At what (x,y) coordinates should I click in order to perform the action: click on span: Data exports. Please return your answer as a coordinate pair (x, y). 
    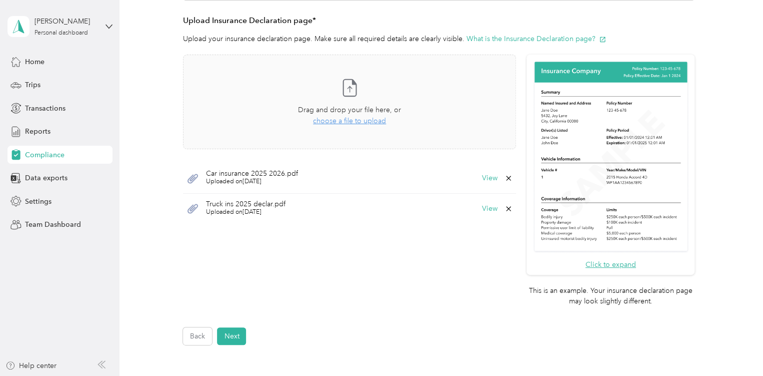
    Looking at the image, I should click on (46, 178).